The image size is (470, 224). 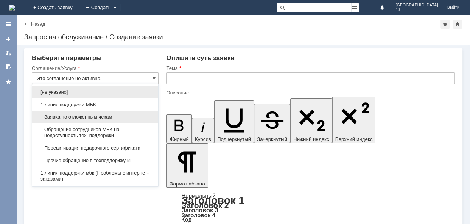 I want to click on a: Мои согласования, so click(x=8, y=67).